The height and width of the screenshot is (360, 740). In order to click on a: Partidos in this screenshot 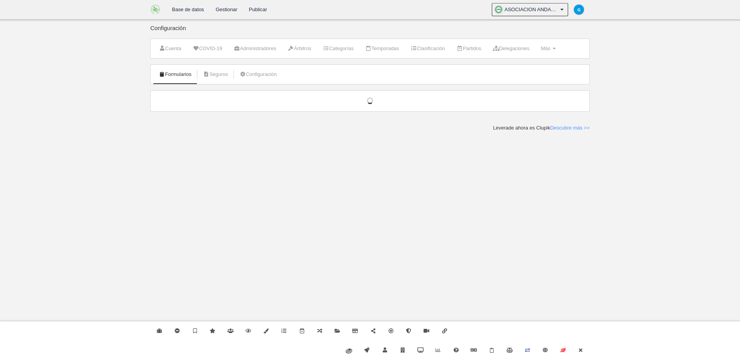, I will do `click(469, 49)`.